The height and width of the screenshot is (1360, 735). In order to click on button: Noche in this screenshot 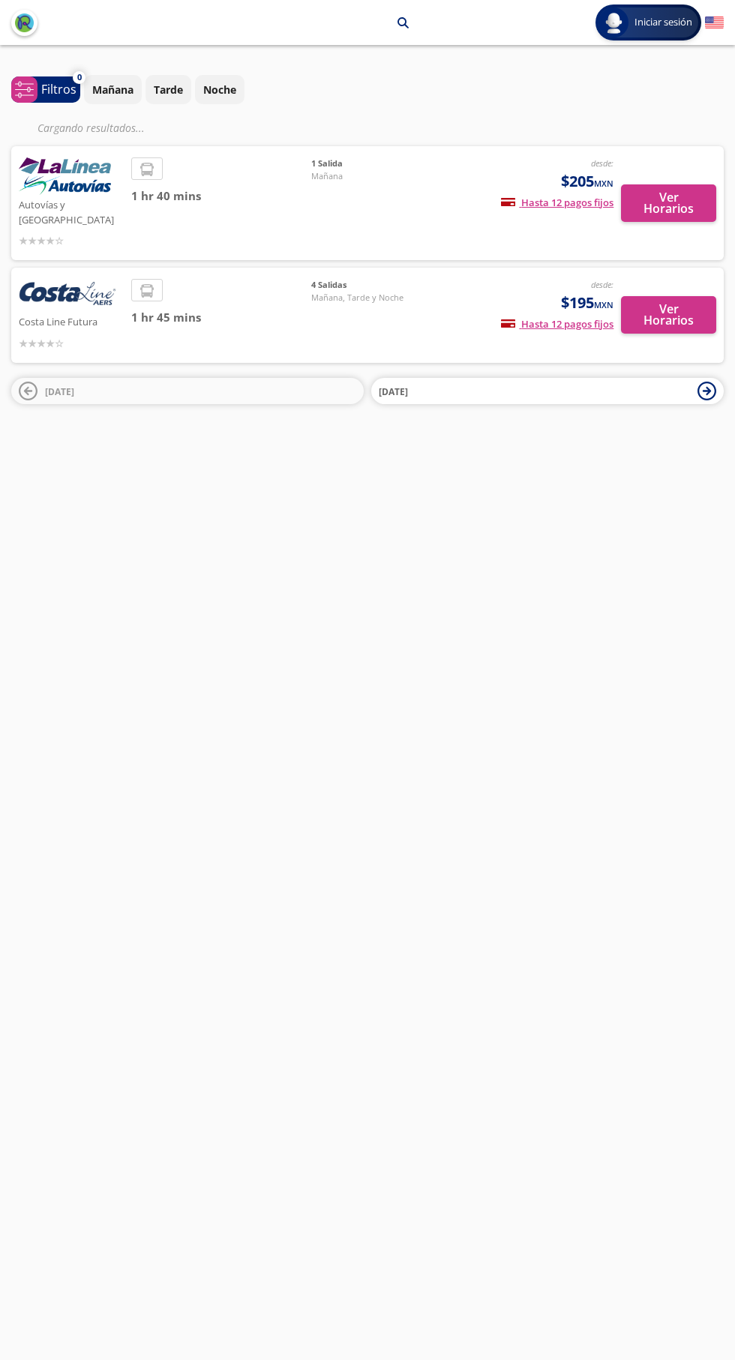, I will do `click(220, 89)`.